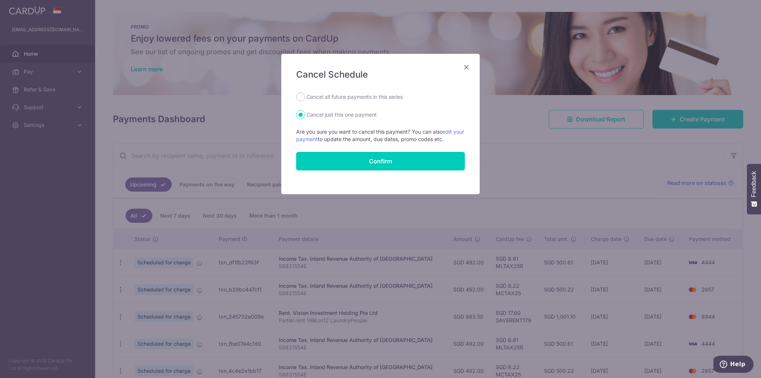  I want to click on label: Cancel just this one payment, so click(341, 115).